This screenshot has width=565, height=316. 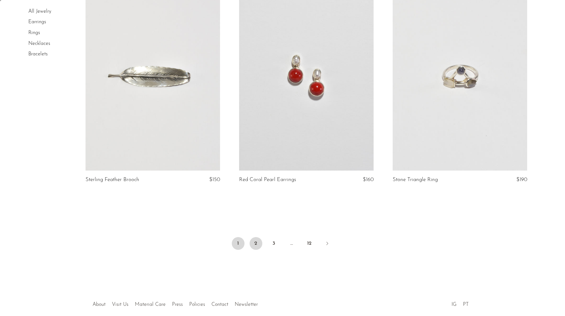 What do you see at coordinates (112, 180) in the screenshot?
I see `a: Sterling Feather Brooch` at bounding box center [112, 180].